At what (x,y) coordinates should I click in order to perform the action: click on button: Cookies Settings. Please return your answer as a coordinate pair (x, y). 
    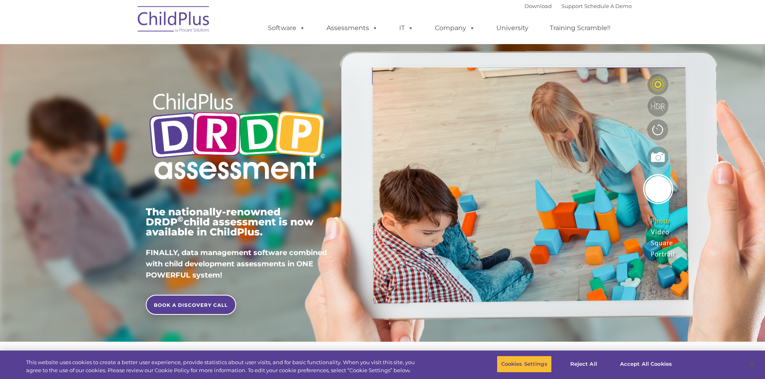
    Looking at the image, I should click on (524, 364).